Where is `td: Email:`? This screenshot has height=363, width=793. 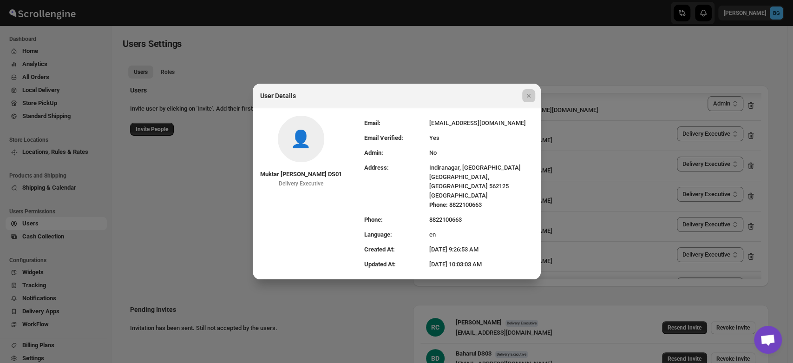
td: Email: is located at coordinates (397, 123).